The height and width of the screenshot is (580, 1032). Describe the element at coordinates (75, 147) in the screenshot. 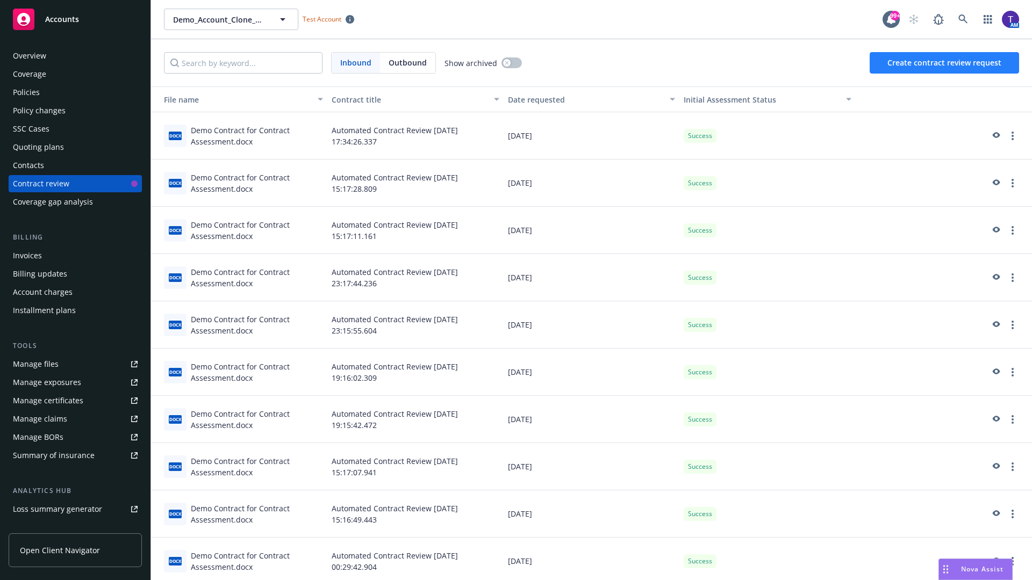

I see `a: Quoting plans` at that location.